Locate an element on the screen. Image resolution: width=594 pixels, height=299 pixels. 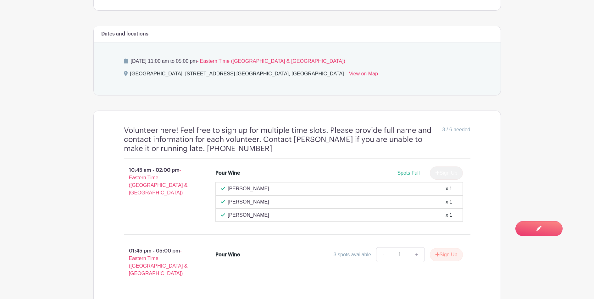
p: 10:45 am - 02:00 pm is located at coordinates (160, 182).